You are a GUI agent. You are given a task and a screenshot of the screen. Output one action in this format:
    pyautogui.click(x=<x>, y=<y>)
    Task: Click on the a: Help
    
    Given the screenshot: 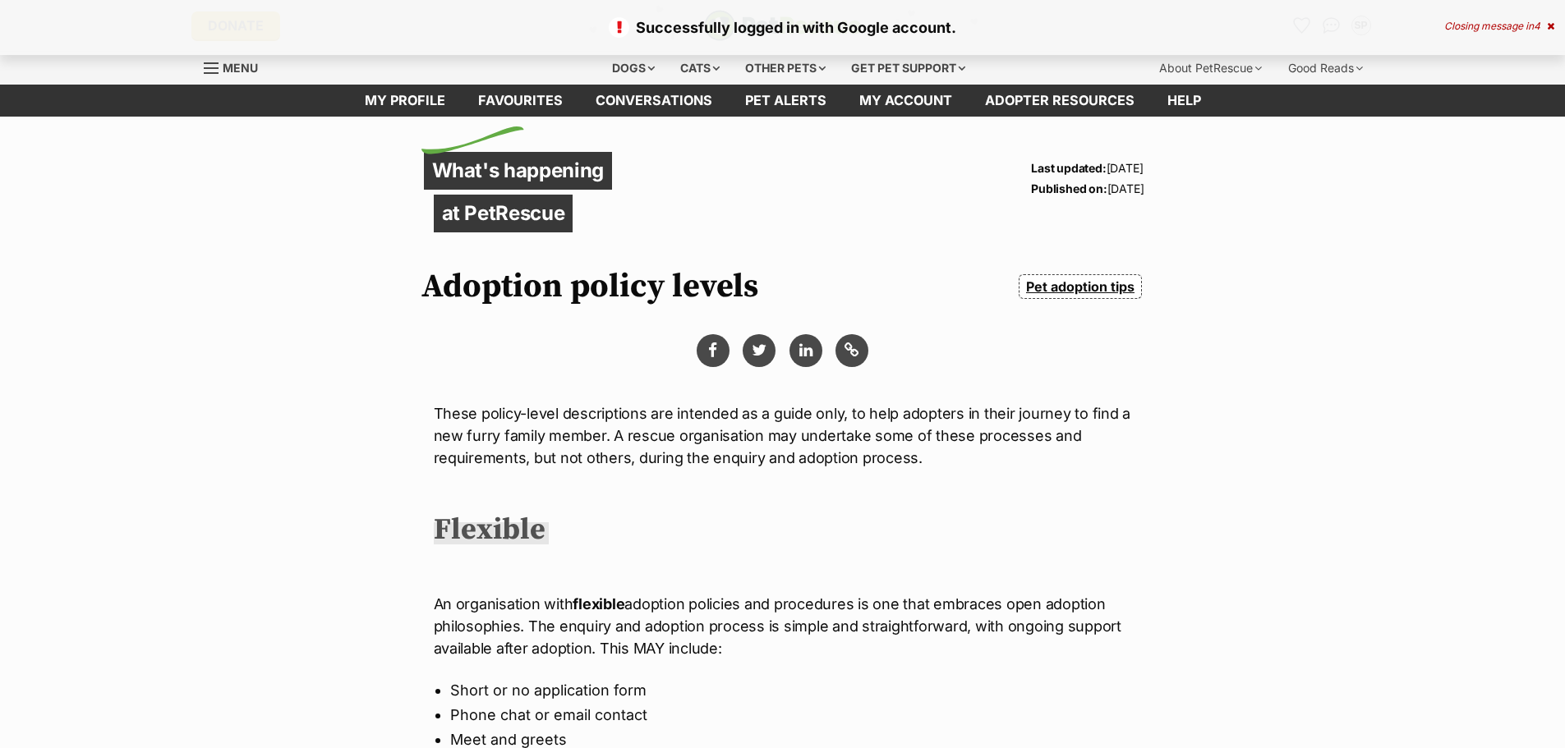 What is the action you would take?
    pyautogui.click(x=1184, y=100)
    